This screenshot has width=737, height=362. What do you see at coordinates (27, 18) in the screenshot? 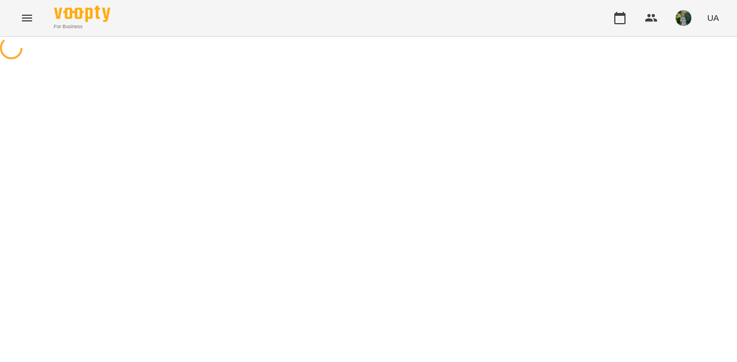
I see `button: Menu` at bounding box center [27, 18].